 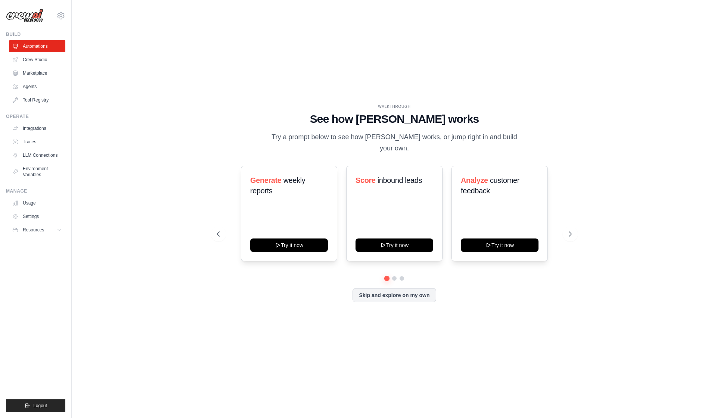 I want to click on span: Generate, so click(x=266, y=180).